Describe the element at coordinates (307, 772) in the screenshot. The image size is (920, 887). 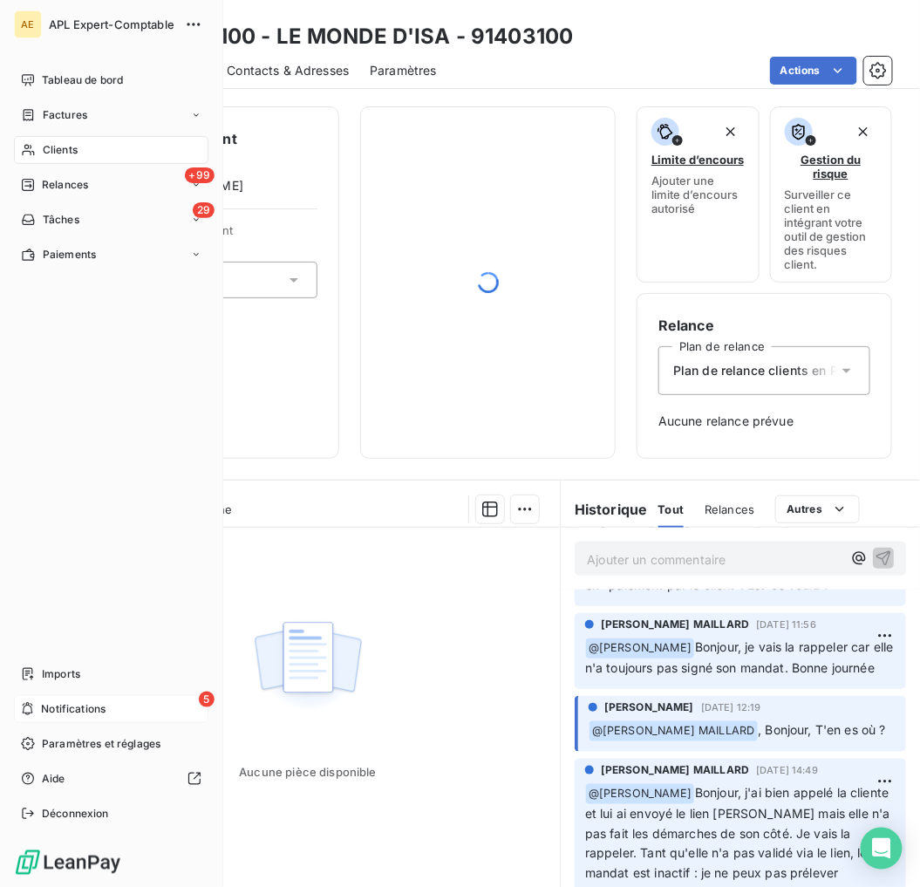
I see `span: Aucune pièce disponible` at that location.